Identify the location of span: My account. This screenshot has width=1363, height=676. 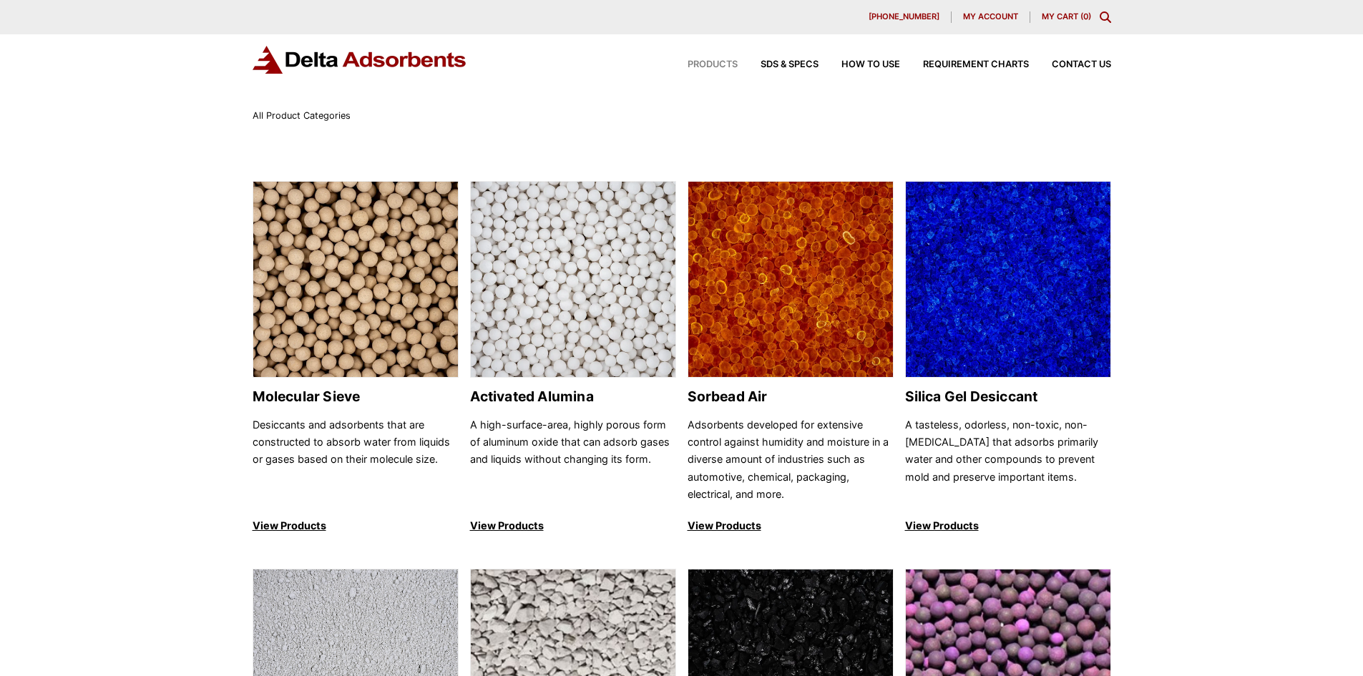
(990, 16).